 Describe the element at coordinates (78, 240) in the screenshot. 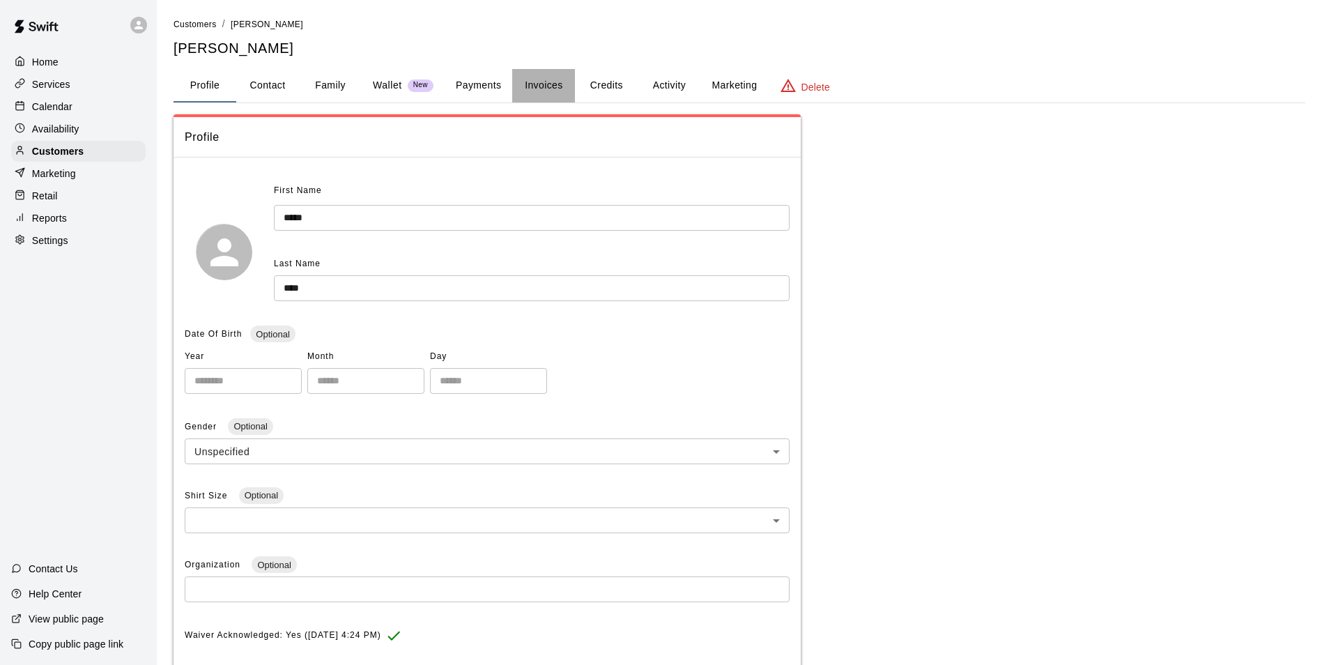

I see `div: Settings` at that location.